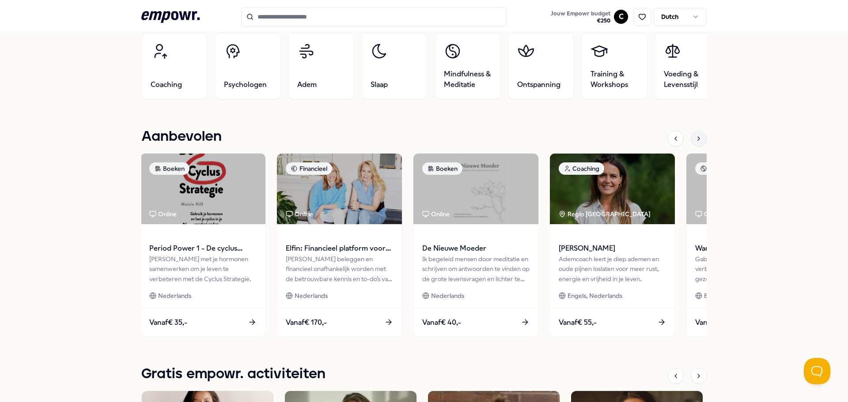  I want to click on span: De Nieuwe Moeder, so click(475, 249).